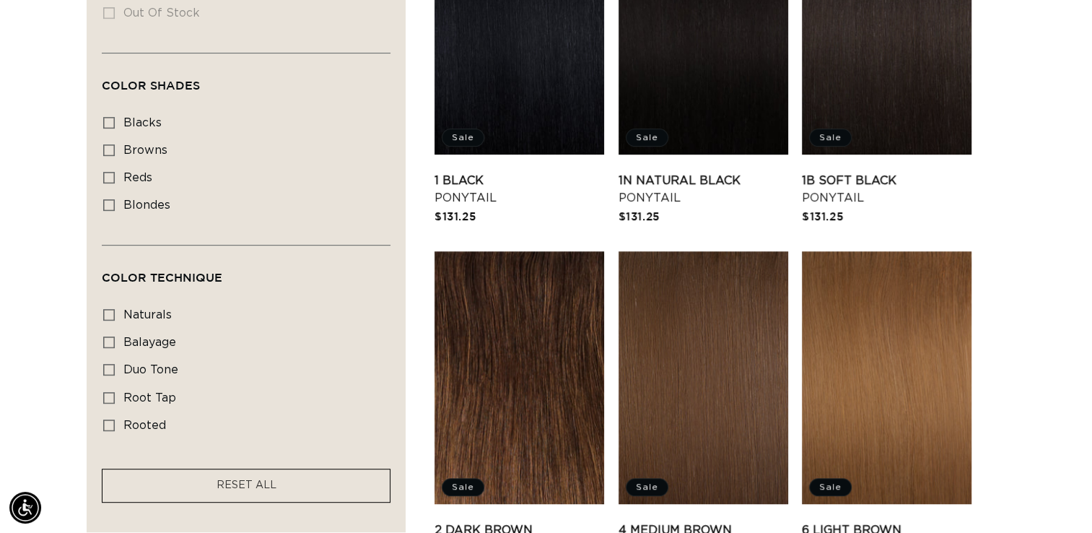 Image resolution: width=1092 pixels, height=533 pixels. What do you see at coordinates (151, 85) in the screenshot?
I see `span: Color Shades` at bounding box center [151, 85].